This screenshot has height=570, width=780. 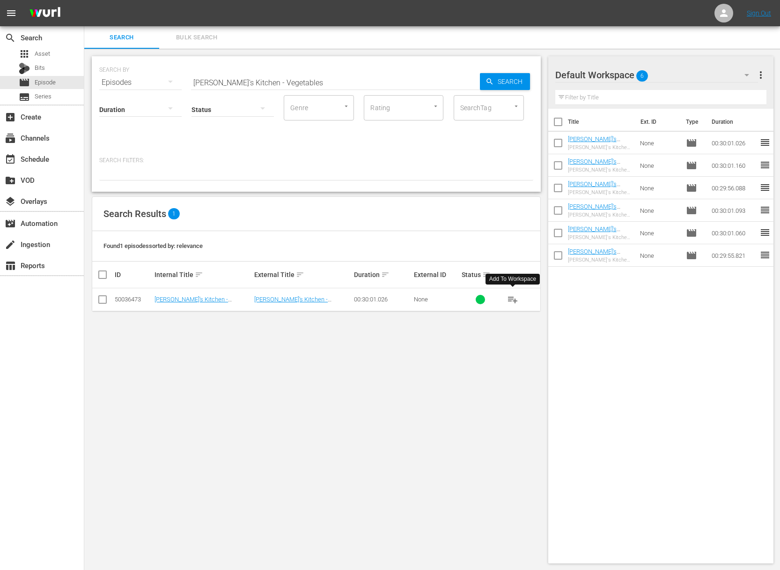 I want to click on img: ans4CAIJ8jUAAAAAAAAAAAAAAAAAAAAAAAAgQb4GAAAAAAAAAAAAAAAAAAAAAAAAJMjXAAAAAAAAAAAAAAAAAAAAAAAAgAT5G..., so click(x=45, y=13).